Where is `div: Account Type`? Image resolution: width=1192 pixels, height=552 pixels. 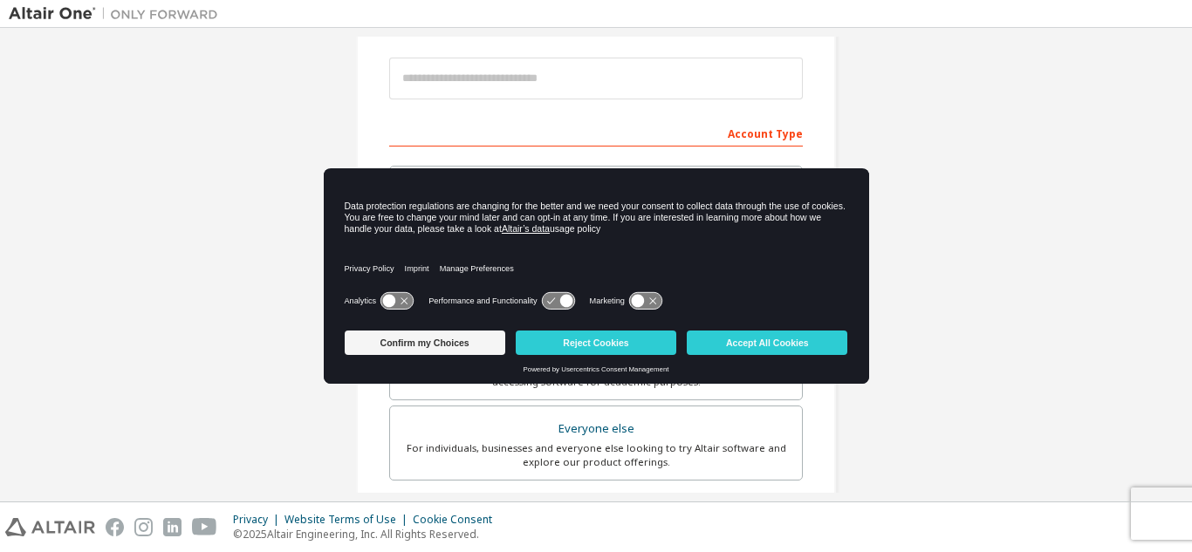 div: Account Type is located at coordinates (596, 133).